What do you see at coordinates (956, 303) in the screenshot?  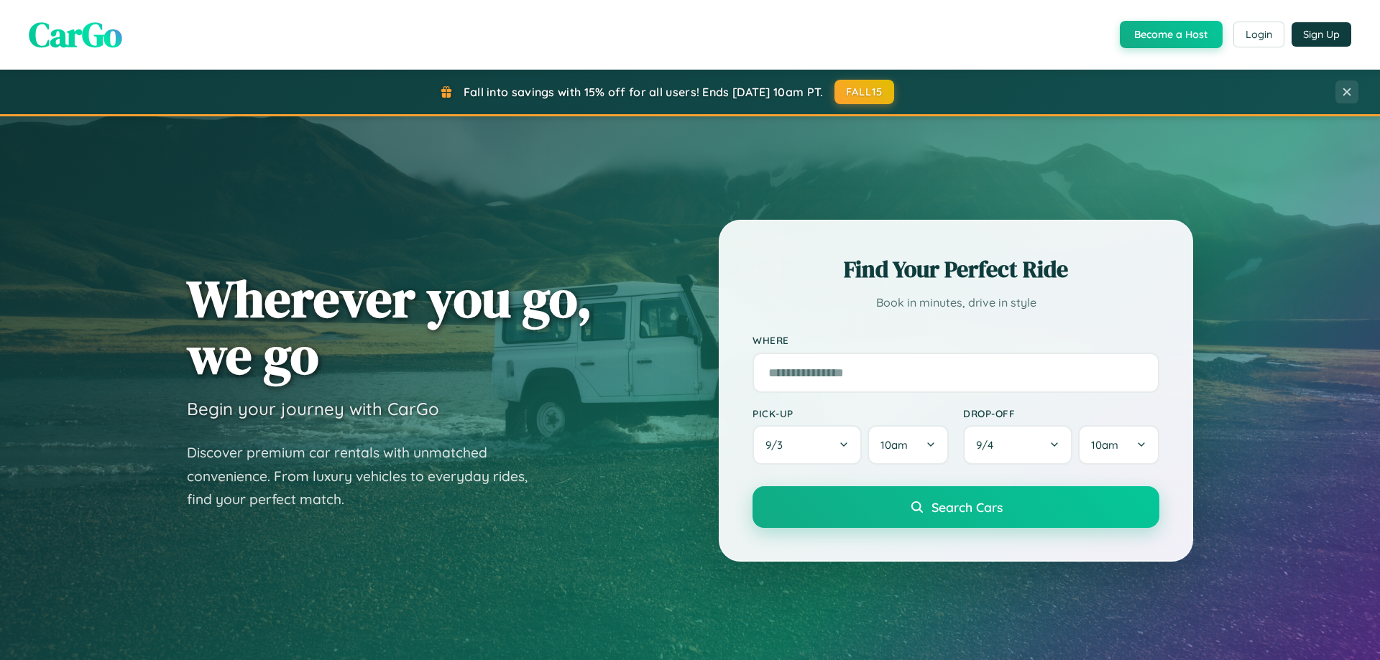 I see `p: Book in minutes, drive in style` at bounding box center [956, 303].